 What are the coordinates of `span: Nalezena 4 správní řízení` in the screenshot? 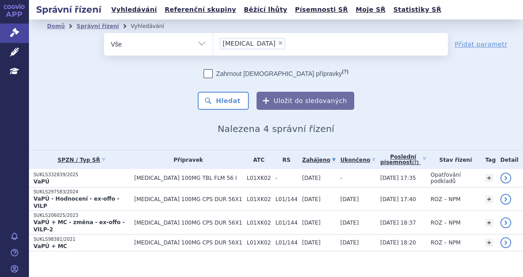 It's located at (276, 129).